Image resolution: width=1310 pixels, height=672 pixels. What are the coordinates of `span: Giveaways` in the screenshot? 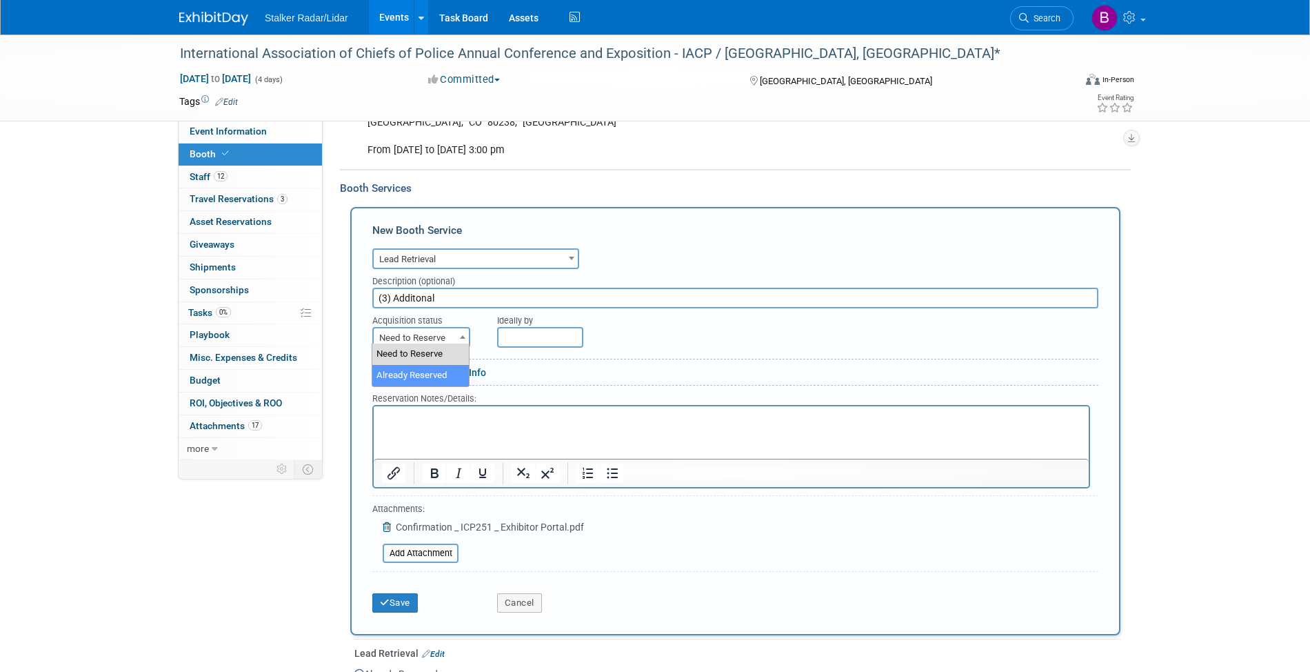 It's located at (212, 244).